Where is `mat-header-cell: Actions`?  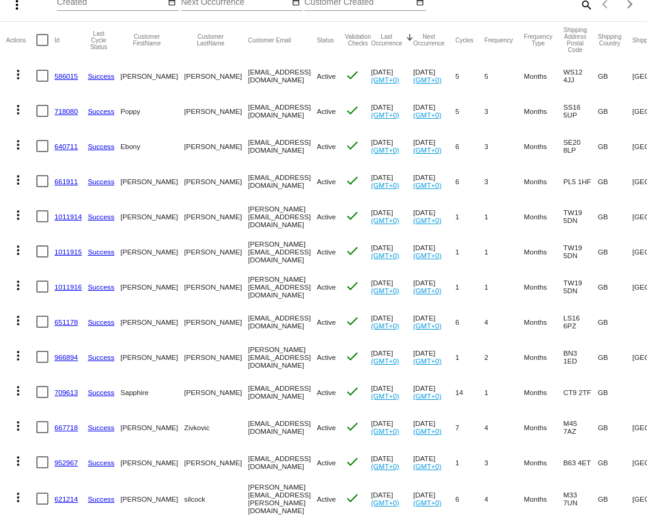
mat-header-cell: Actions is located at coordinates (21, 40).